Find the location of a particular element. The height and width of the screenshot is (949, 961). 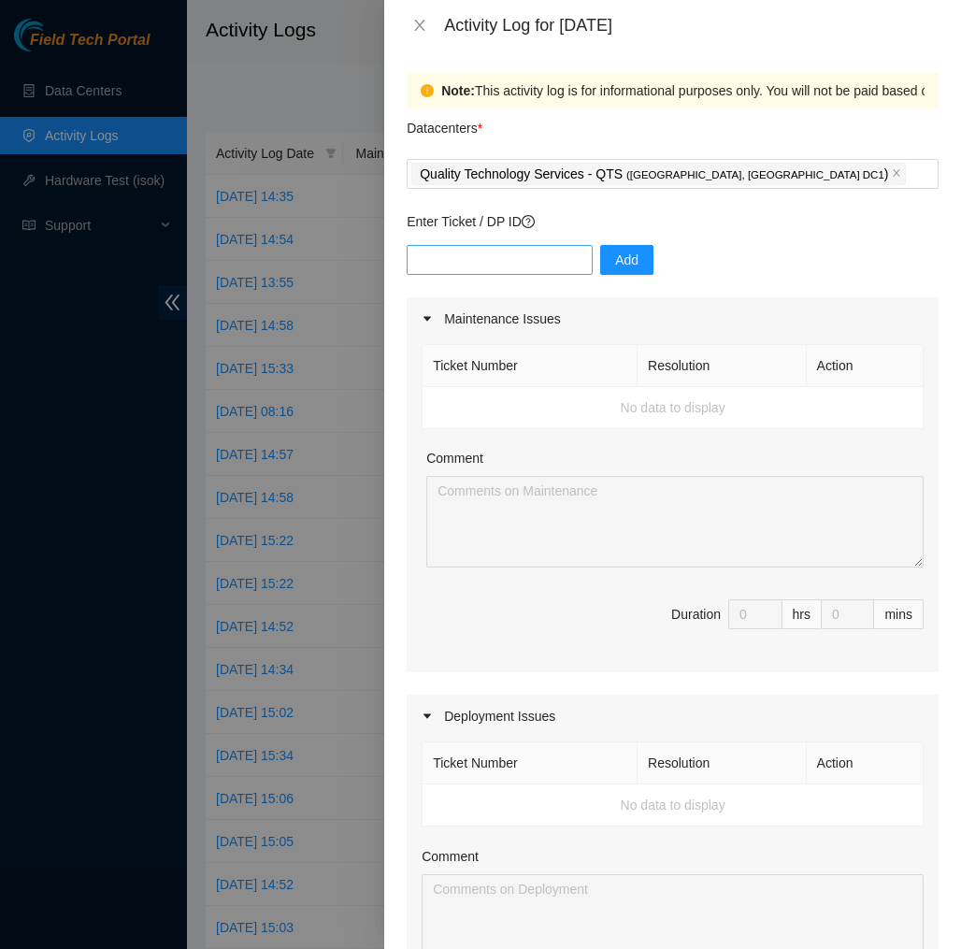

p: Enter Ticket / DP ID is located at coordinates (672, 222).